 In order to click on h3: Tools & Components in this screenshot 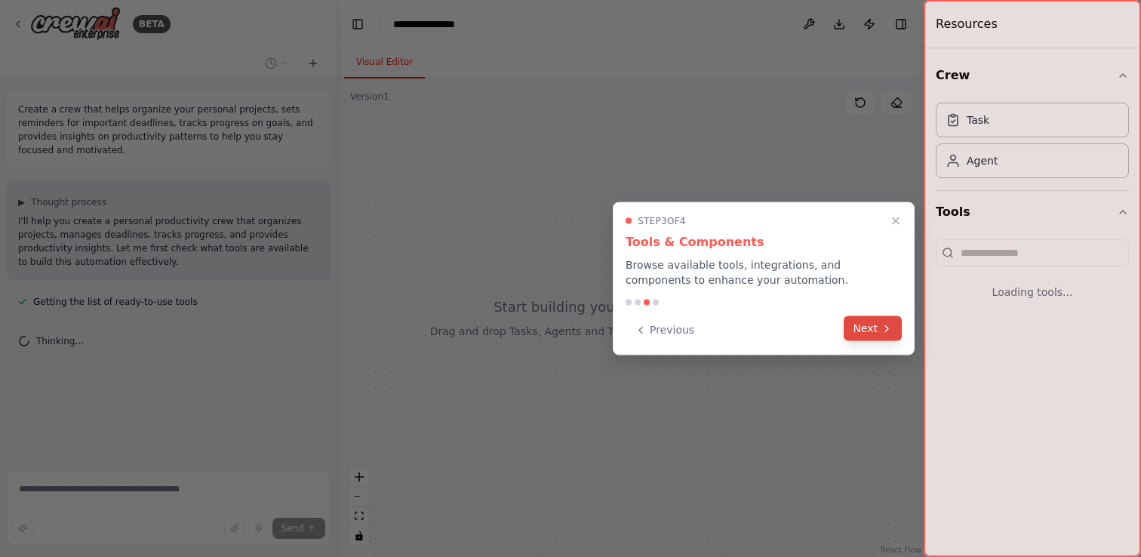, I will do `click(764, 242)`.